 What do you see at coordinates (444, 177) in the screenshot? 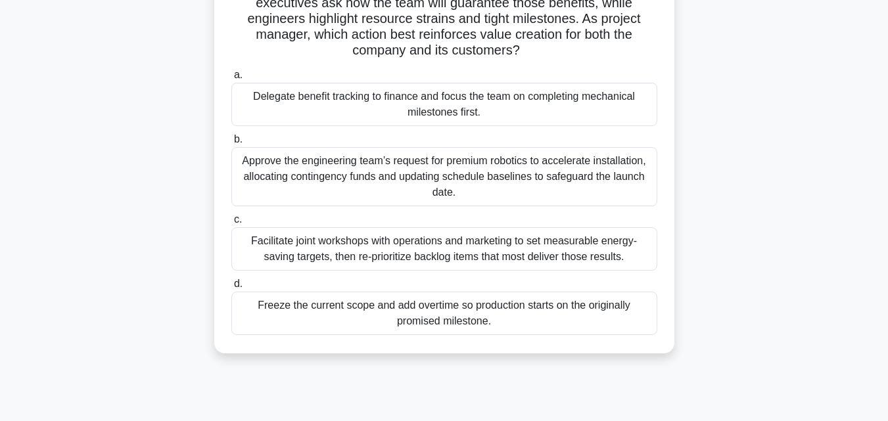
I see `div: Approve the engineering team’s request for premium robotics to accelerate installation, allocatin...` at bounding box center [444, 177].